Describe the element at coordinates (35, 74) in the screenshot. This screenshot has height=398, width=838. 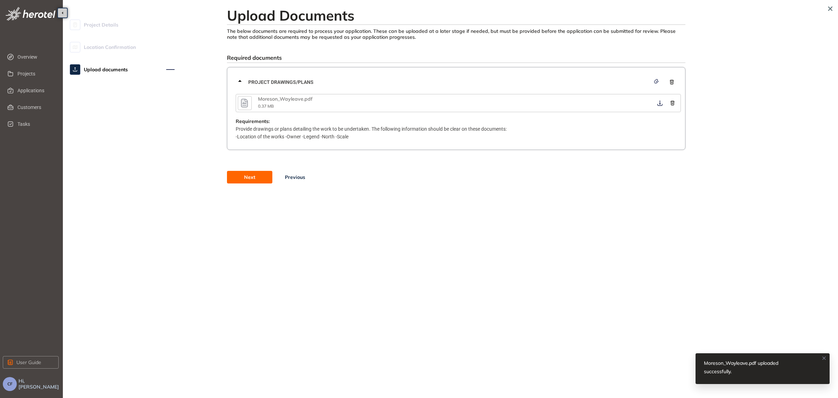
I see `span: Projects` at that location.